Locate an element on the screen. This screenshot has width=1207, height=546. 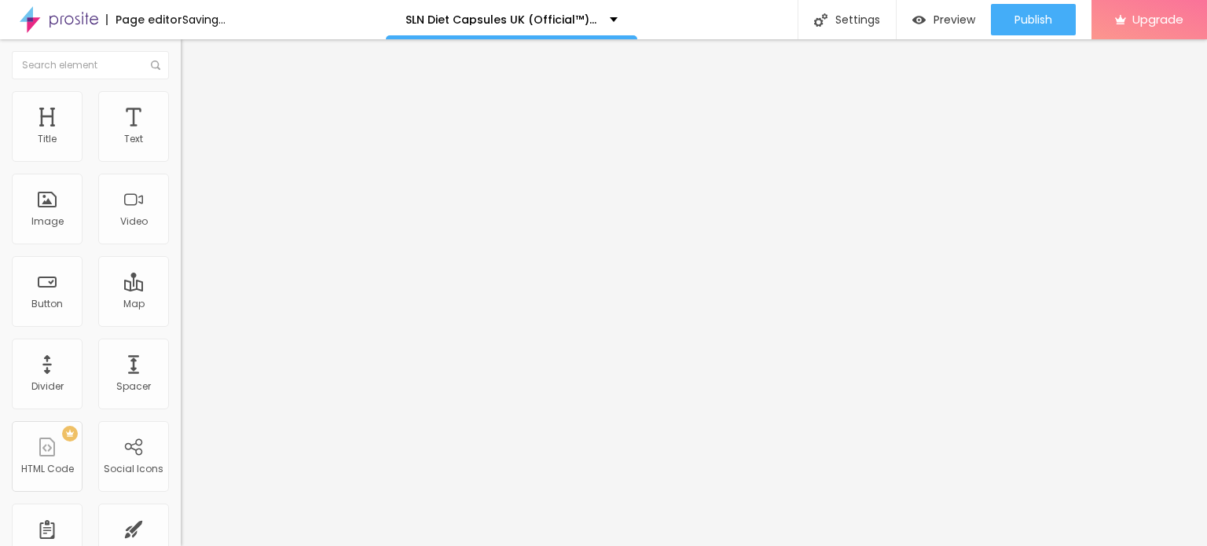
div: Spacer is located at coordinates (134, 387).